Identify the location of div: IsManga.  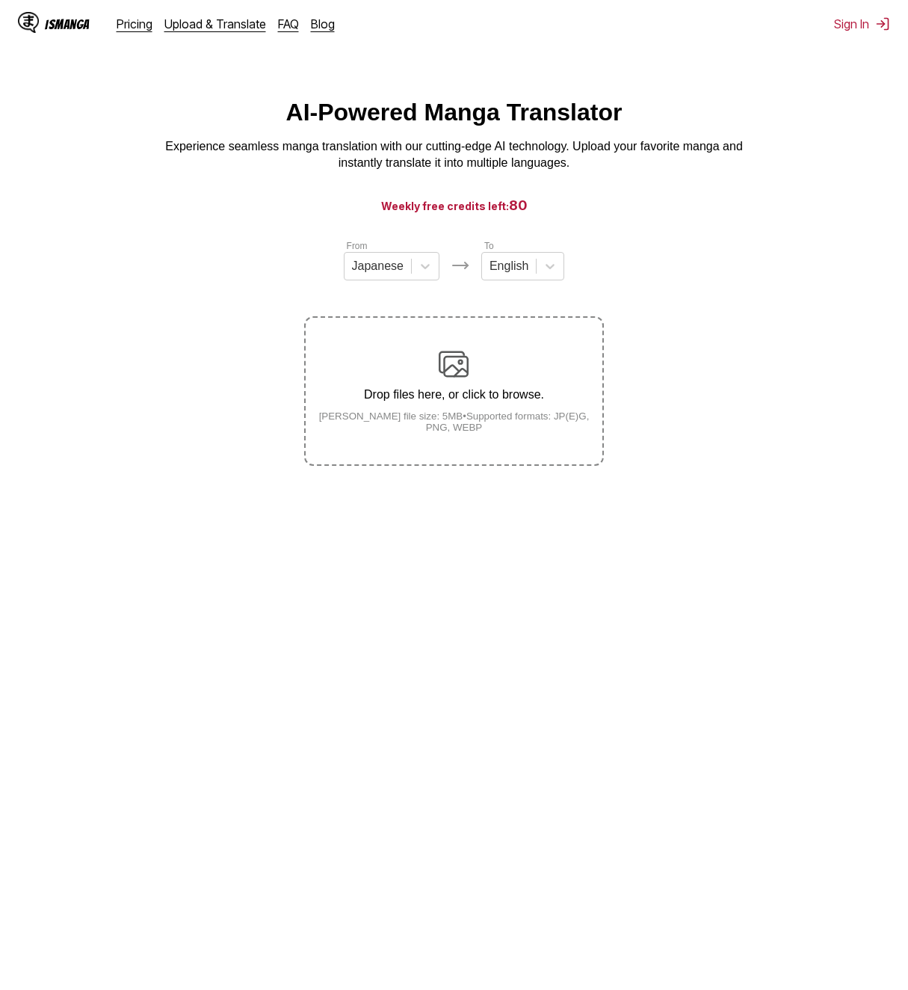
(67, 24).